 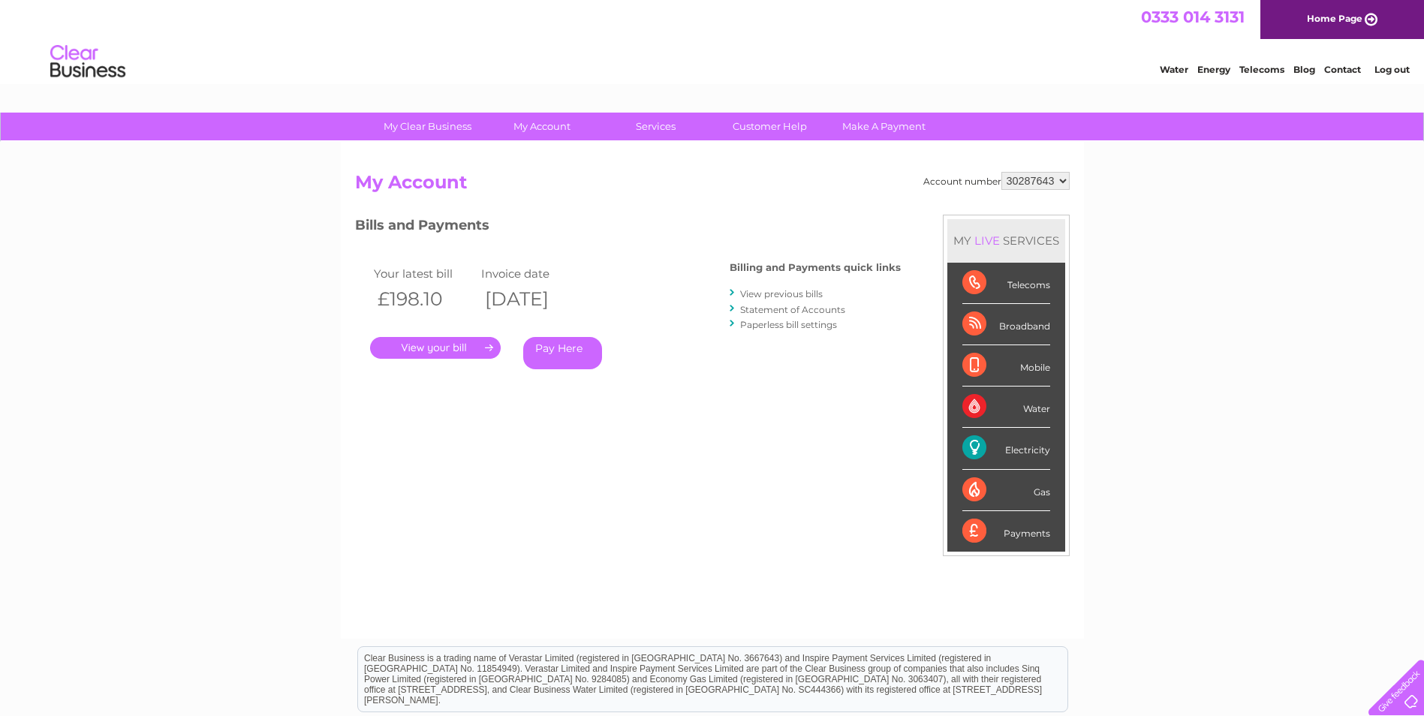 What do you see at coordinates (769, 126) in the screenshot?
I see `a: Customer Help` at bounding box center [769, 126].